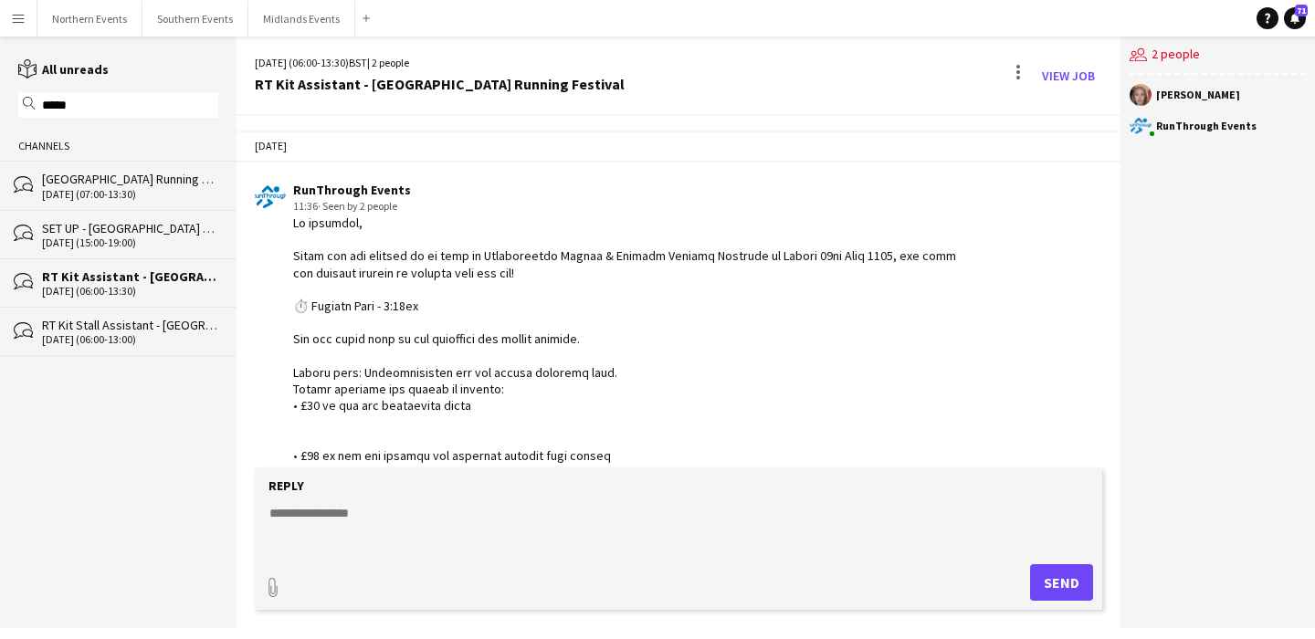 The image size is (1315, 639). What do you see at coordinates (90, 18) in the screenshot?
I see `button: Northern Events` at bounding box center [90, 18].